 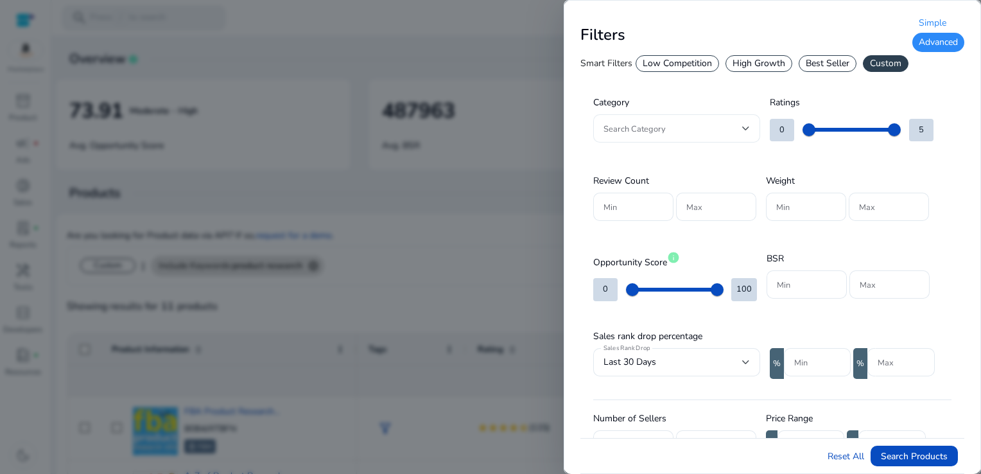 What do you see at coordinates (603, 35) in the screenshot?
I see `b: Filters` at bounding box center [603, 35].